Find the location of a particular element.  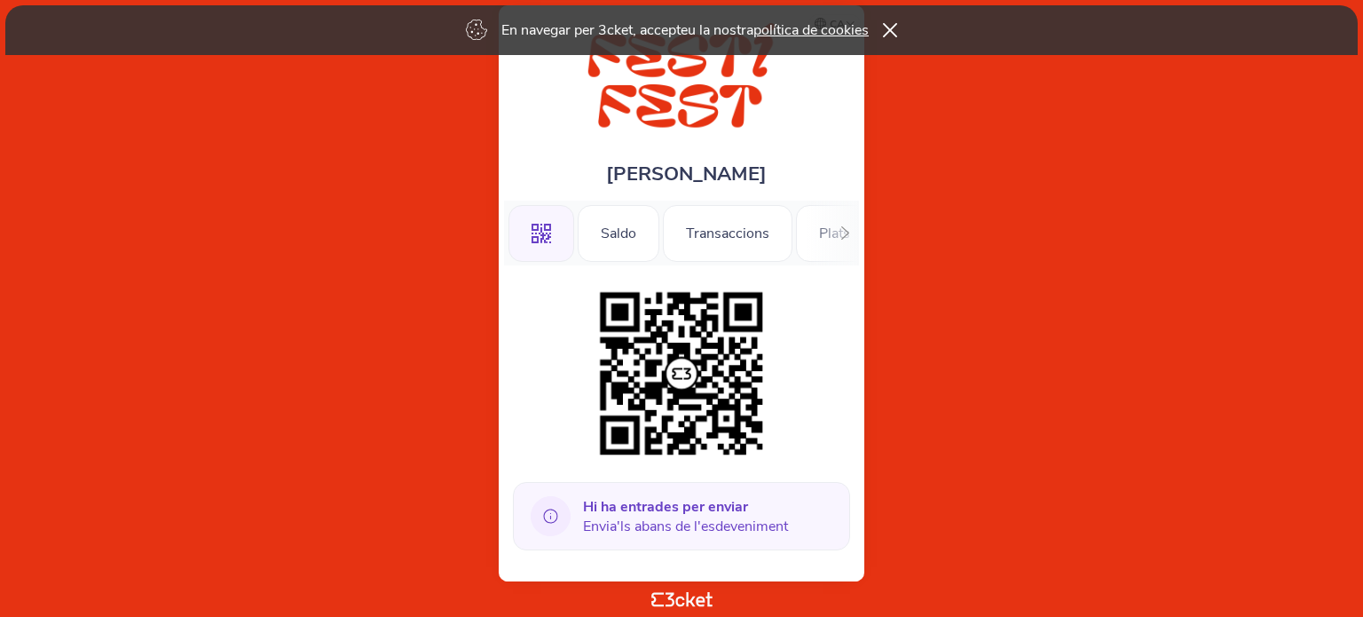

a: Plats is located at coordinates (834, 232).